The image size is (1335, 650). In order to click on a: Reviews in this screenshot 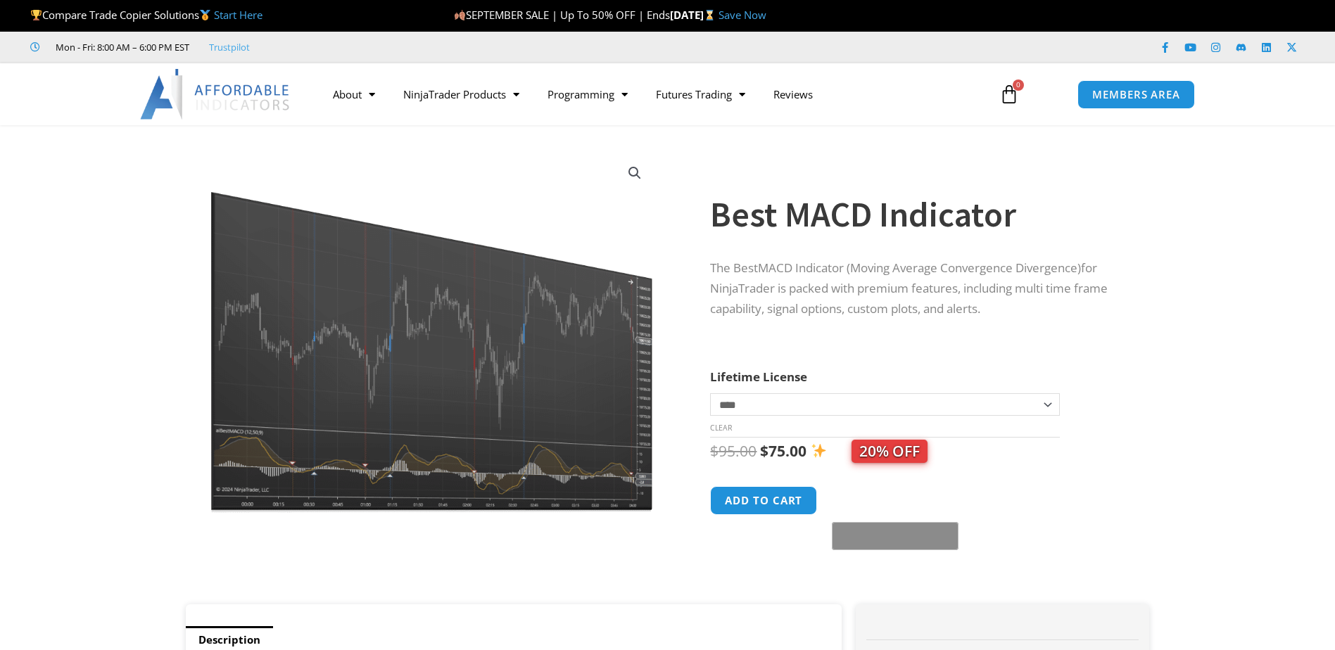, I will do `click(793, 94)`.